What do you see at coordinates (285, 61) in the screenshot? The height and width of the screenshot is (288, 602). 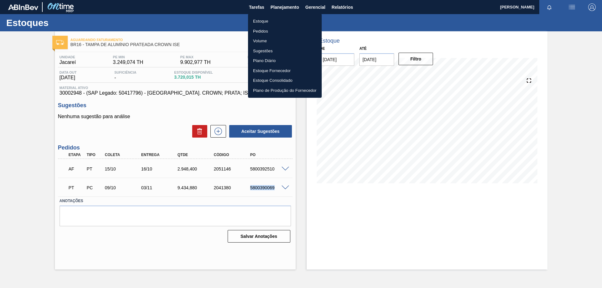 I see `li: Plano Diário` at bounding box center [285, 61].